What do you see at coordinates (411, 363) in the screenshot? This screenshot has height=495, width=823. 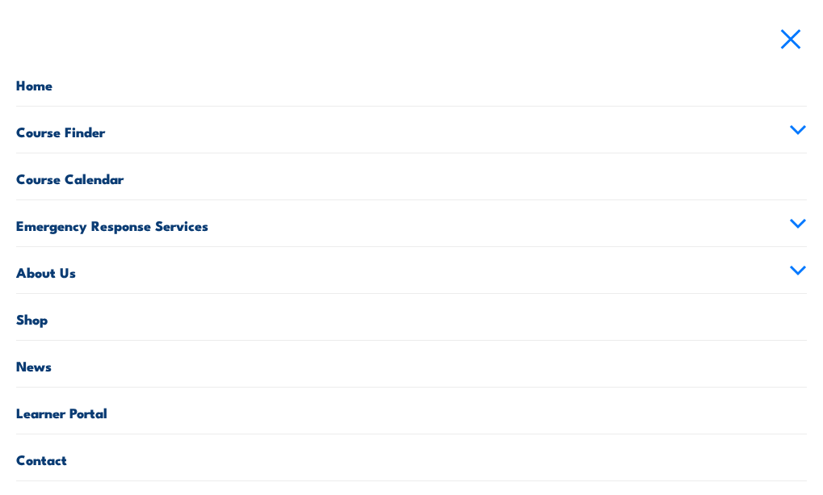 I see `a: News` at bounding box center [411, 363].